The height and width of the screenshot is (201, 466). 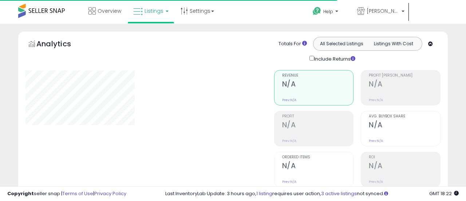 What do you see at coordinates (394, 44) in the screenshot?
I see `button: Listings With Cost` at bounding box center [394, 44].